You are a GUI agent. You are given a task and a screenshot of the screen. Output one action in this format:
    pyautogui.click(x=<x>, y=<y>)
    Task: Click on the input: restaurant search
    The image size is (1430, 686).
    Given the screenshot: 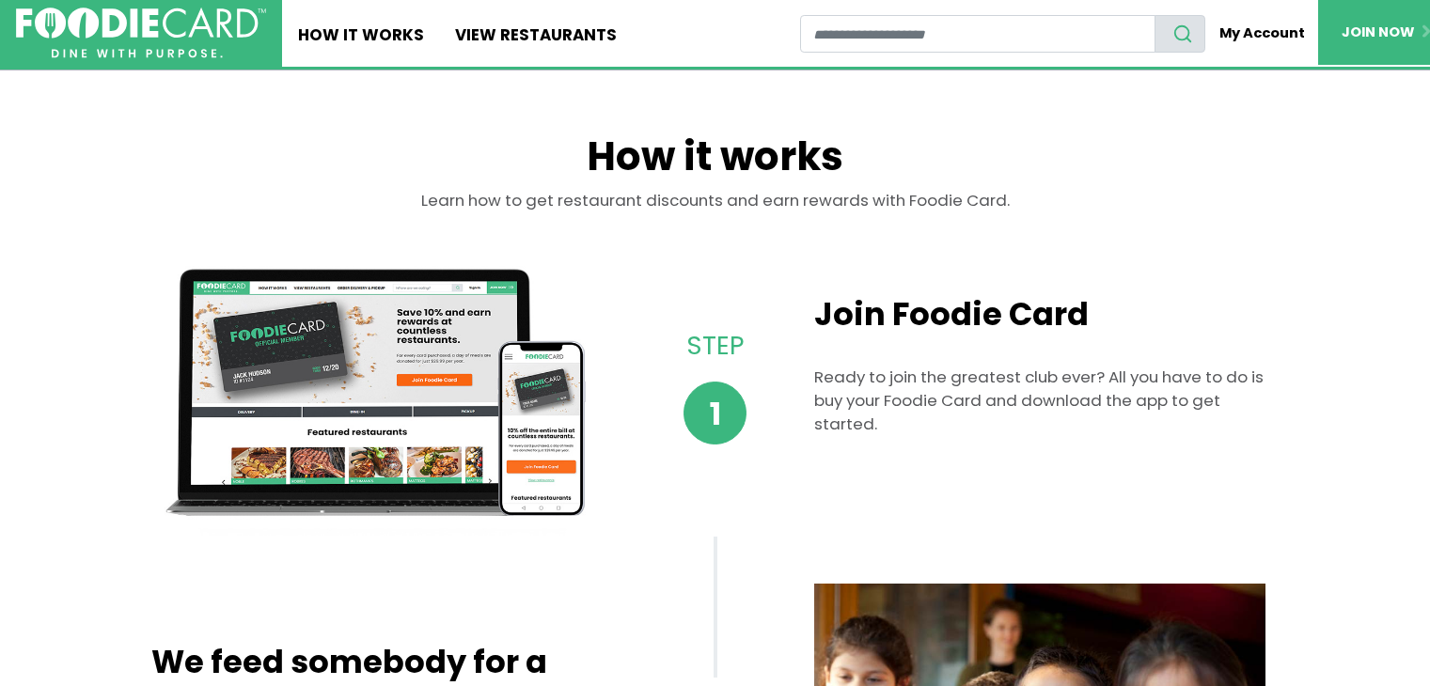 What is the action you would take?
    pyautogui.click(x=978, y=34)
    